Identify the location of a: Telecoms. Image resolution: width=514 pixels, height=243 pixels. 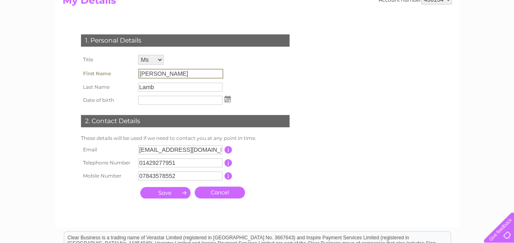
(426, 38).